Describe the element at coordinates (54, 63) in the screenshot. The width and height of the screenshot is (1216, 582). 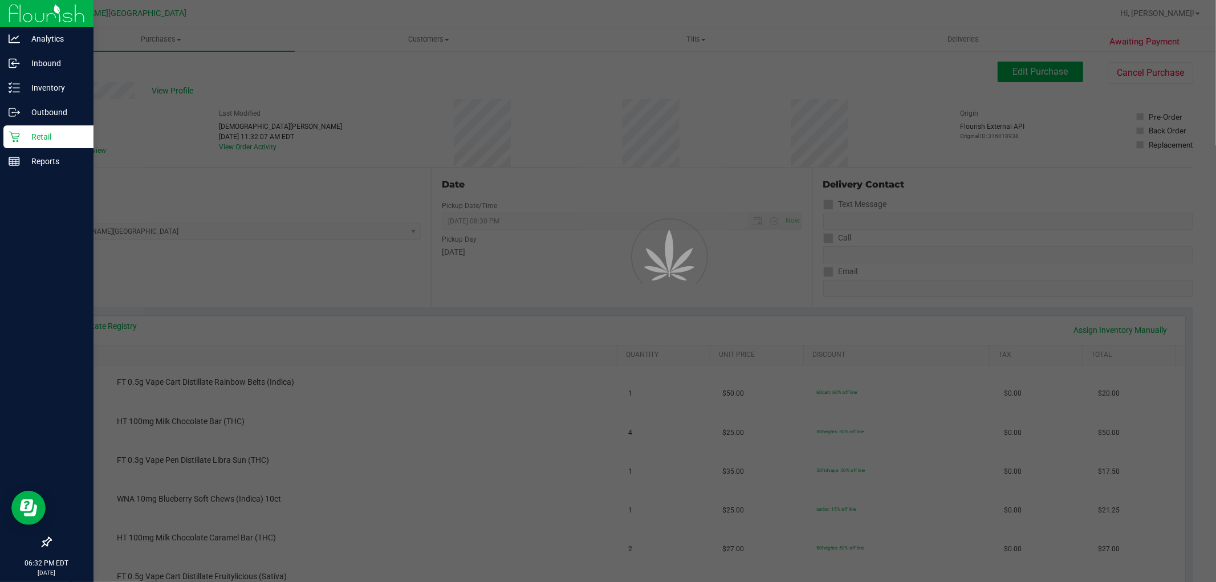
I see `p: Inbound` at that location.